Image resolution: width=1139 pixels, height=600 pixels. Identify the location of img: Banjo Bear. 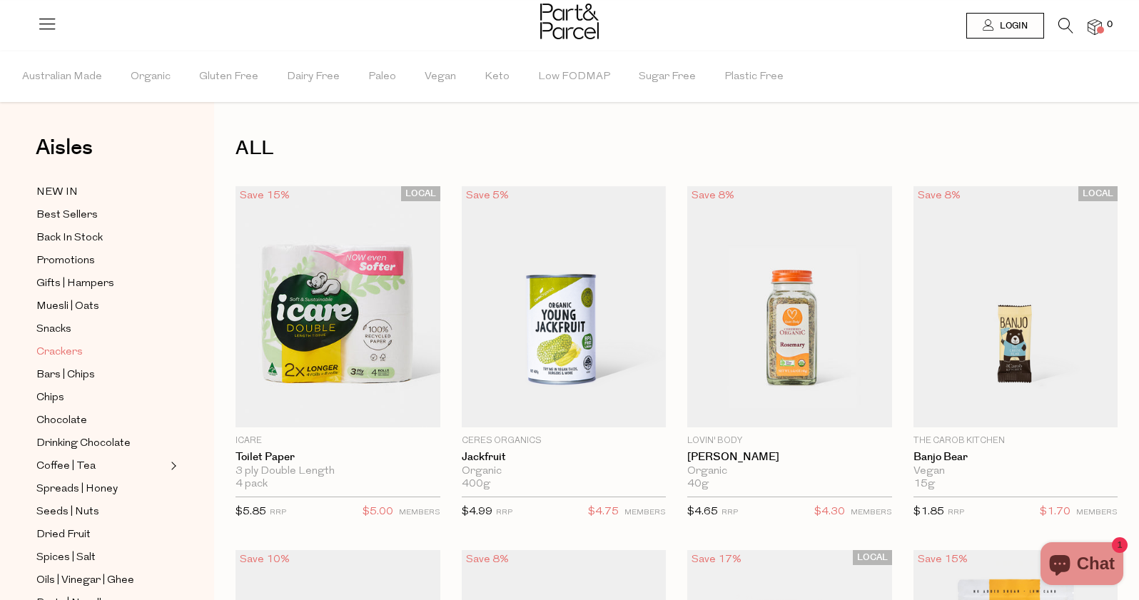
(1016, 307).